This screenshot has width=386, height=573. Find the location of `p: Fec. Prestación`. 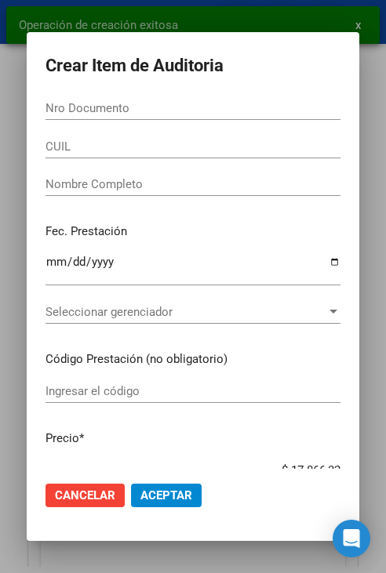

p: Fec. Prestación is located at coordinates (193, 231).